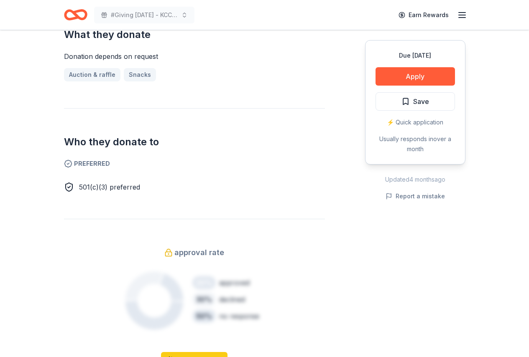  I want to click on div: no response, so click(239, 316).